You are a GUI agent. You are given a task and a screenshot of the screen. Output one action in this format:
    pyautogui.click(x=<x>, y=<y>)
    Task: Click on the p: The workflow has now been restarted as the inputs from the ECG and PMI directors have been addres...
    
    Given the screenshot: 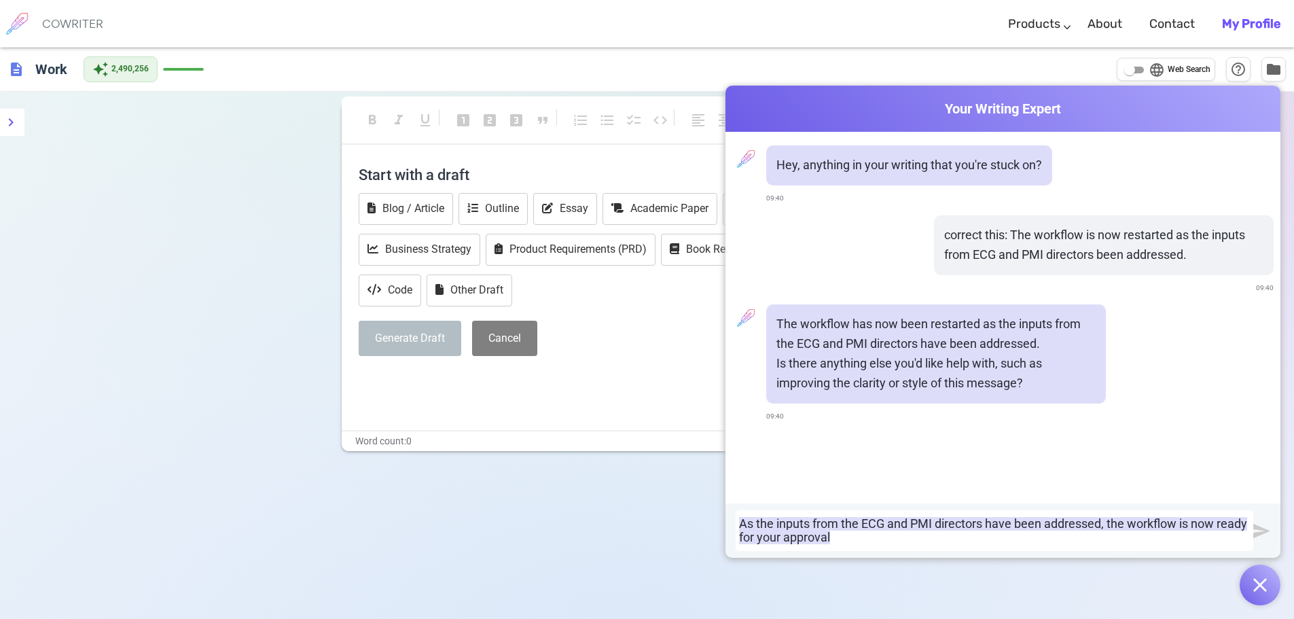 What is the action you would take?
    pyautogui.click(x=936, y=334)
    